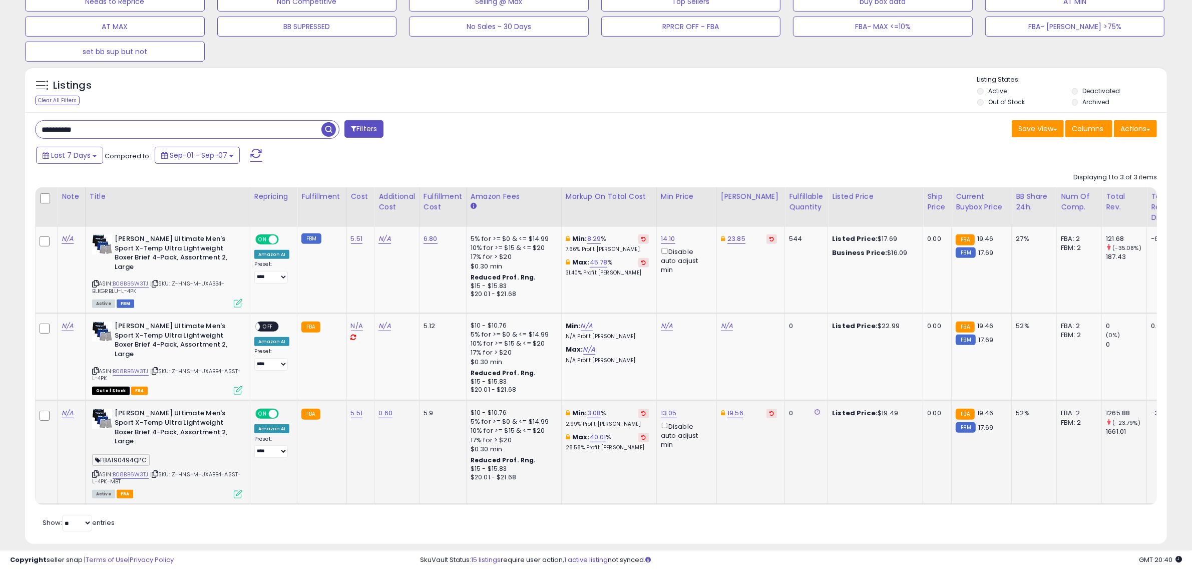 The image size is (1192, 570). Describe the element at coordinates (1033, 202) in the screenshot. I see `div: BB Share 24h.` at that location.